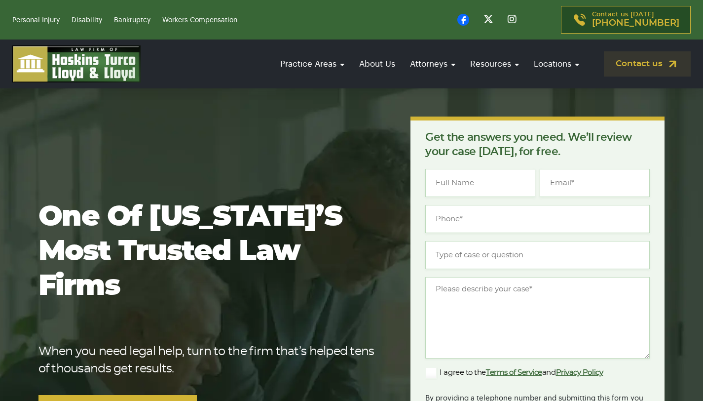 The image size is (703, 401). I want to click on a: Disability, so click(87, 20).